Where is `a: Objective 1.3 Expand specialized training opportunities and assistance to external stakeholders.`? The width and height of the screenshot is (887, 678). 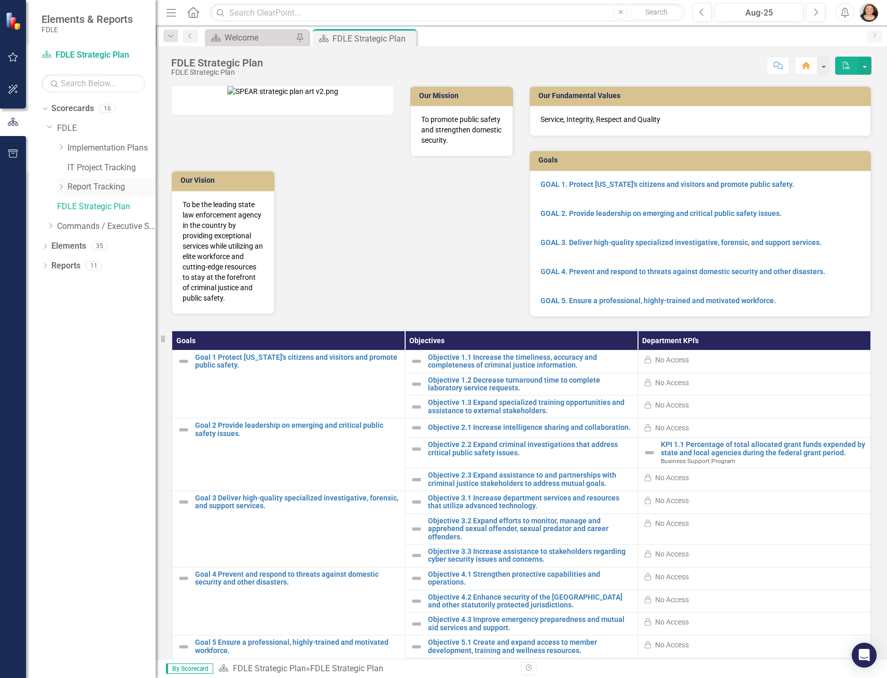 a: Objective 1.3 Expand specialized training opportunities and assistance to external stakeholders. is located at coordinates (530, 406).